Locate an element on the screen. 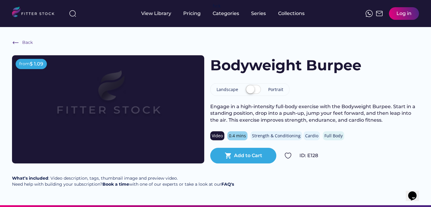 The height and width of the screenshot is (207, 431). div: Categories is located at coordinates (226, 14).